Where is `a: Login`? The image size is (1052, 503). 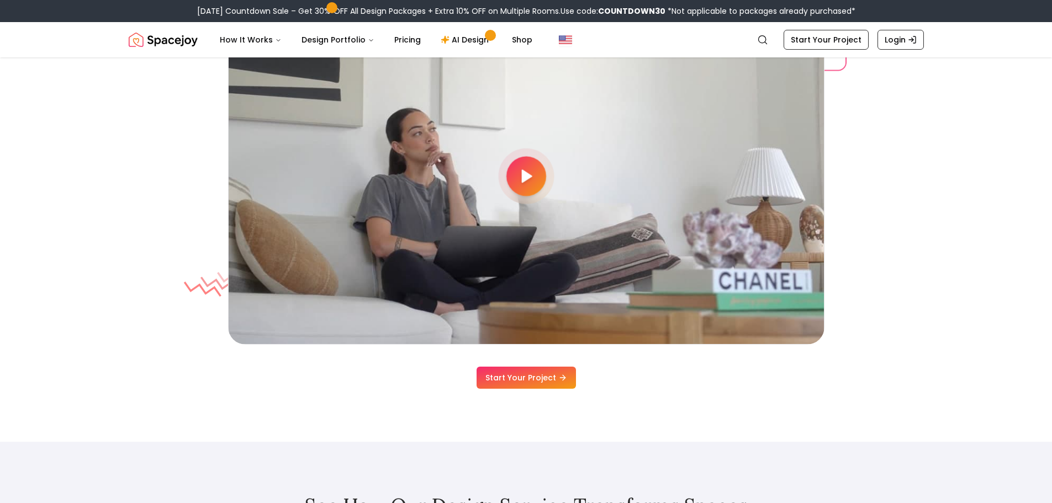
a: Login is located at coordinates (901, 40).